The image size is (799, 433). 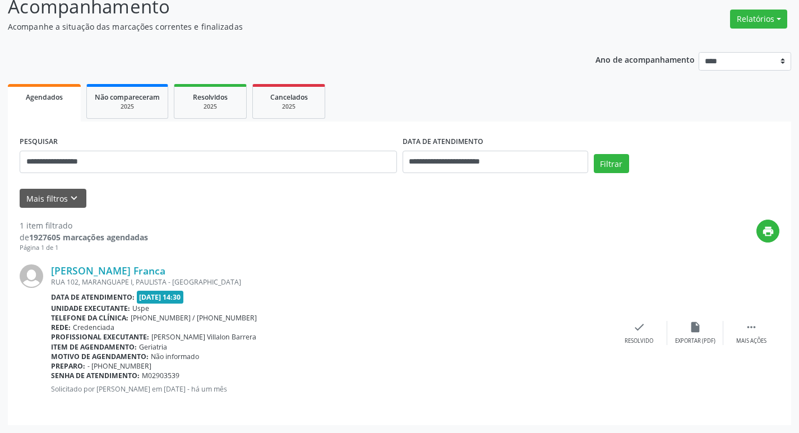 I want to click on b: Item de agendamento:, so click(x=94, y=347).